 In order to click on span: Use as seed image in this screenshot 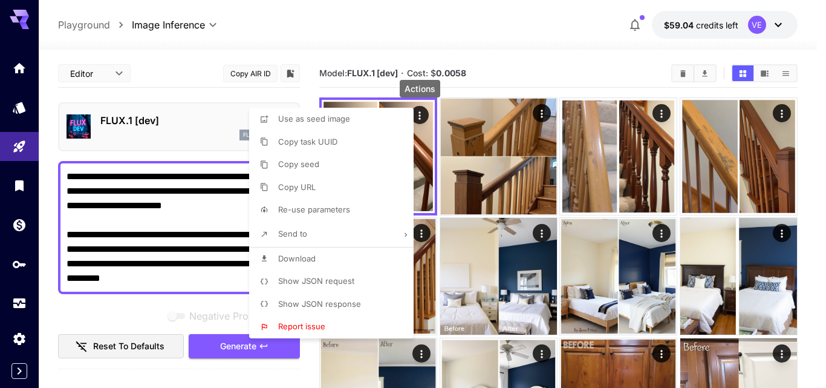, I will do `click(314, 118)`.